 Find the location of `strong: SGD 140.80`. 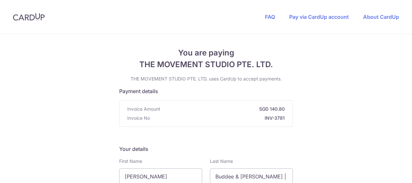

strong: SGD 140.80 is located at coordinates (224, 109).